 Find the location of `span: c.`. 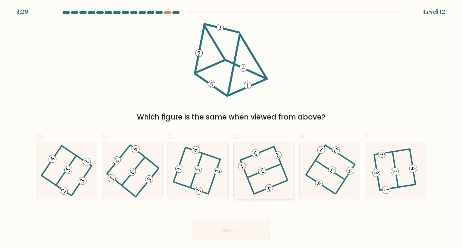

span: c. is located at coordinates (171, 136).